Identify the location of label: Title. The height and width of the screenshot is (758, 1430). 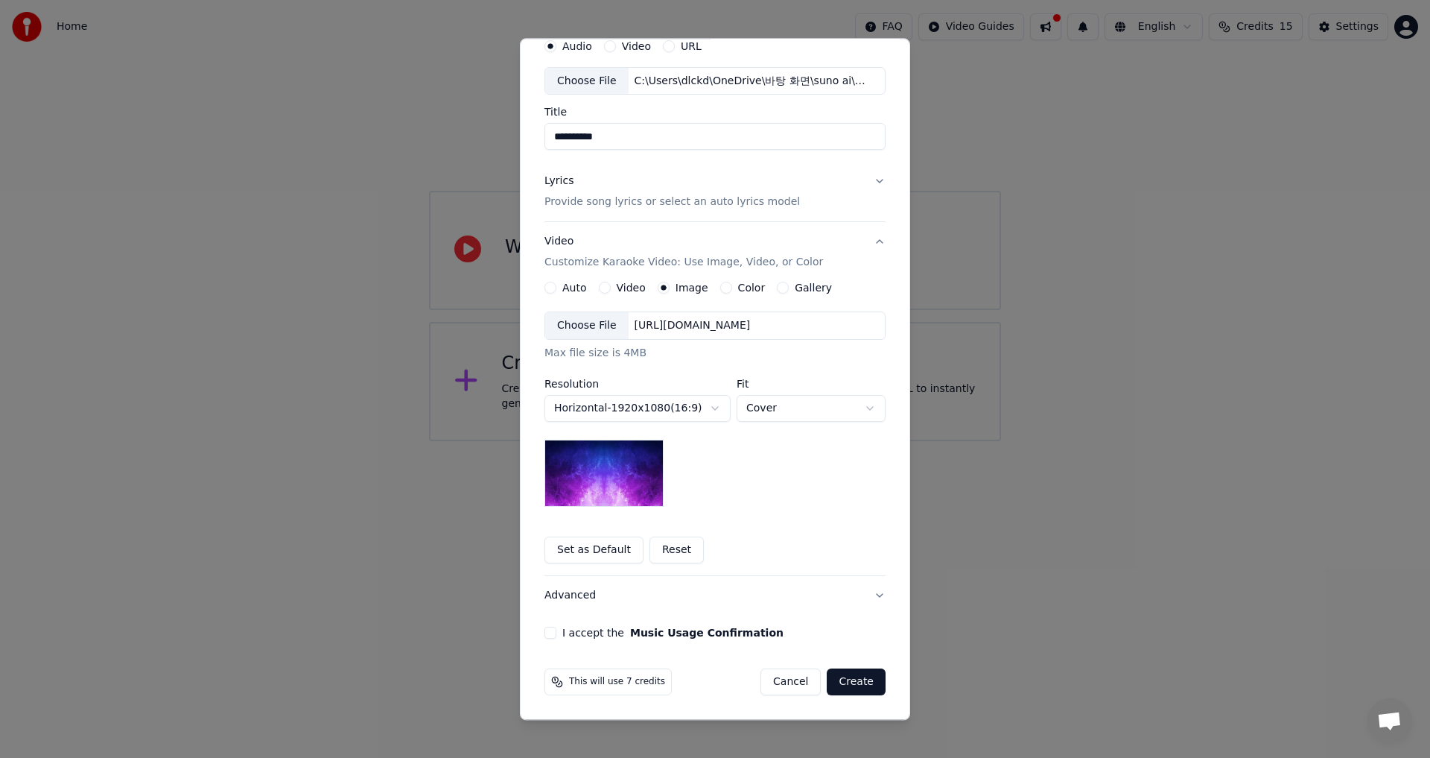
(715, 112).